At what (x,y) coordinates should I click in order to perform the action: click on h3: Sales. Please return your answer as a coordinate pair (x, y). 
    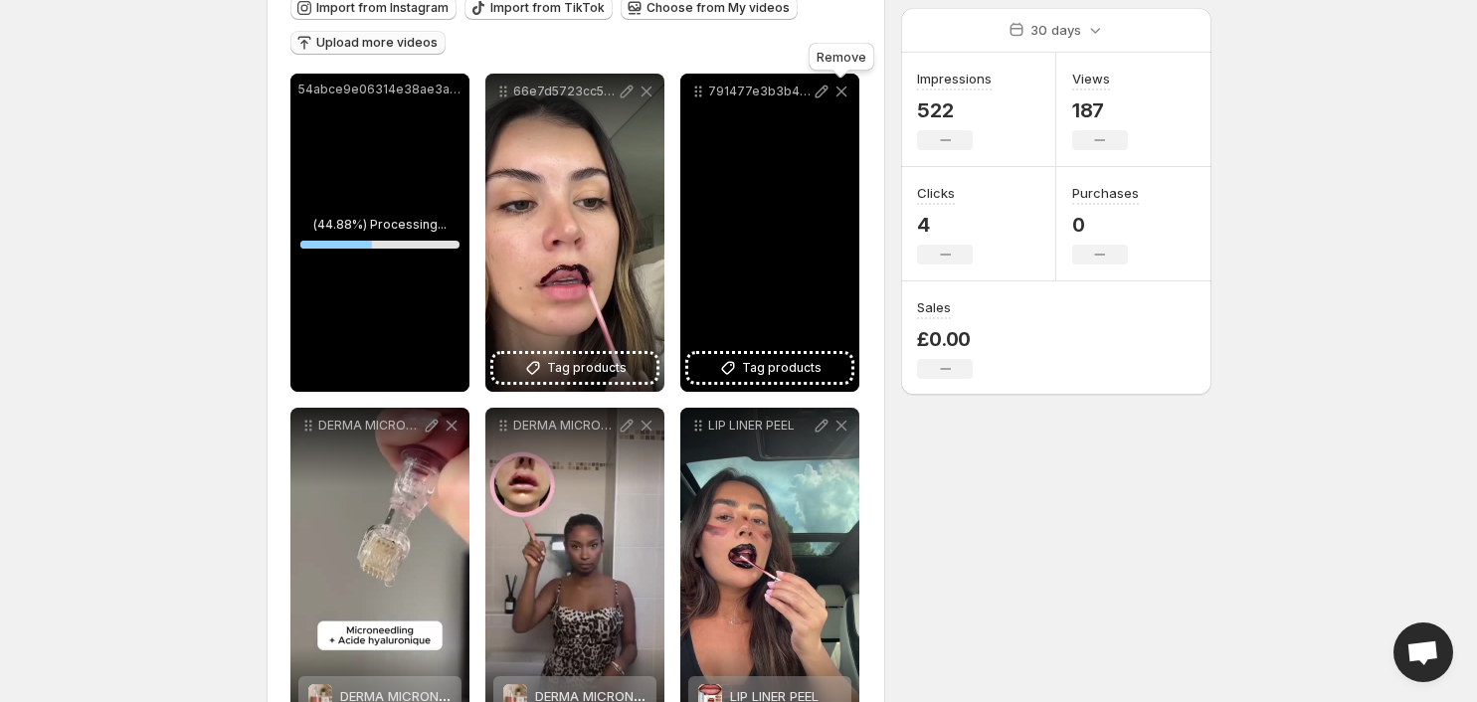
    Looking at the image, I should click on (934, 307).